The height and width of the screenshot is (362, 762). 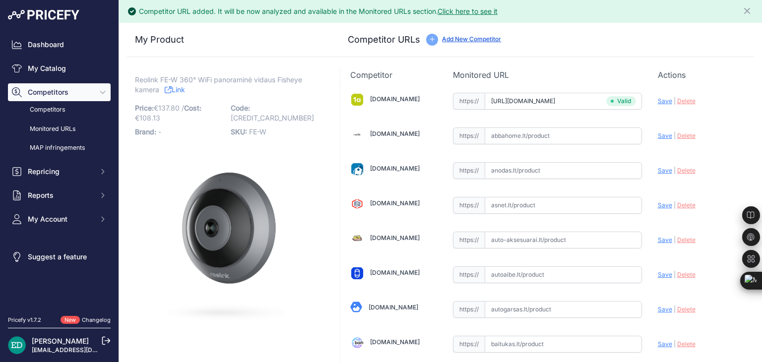 What do you see at coordinates (60, 195) in the screenshot?
I see `span: Reports` at bounding box center [60, 195].